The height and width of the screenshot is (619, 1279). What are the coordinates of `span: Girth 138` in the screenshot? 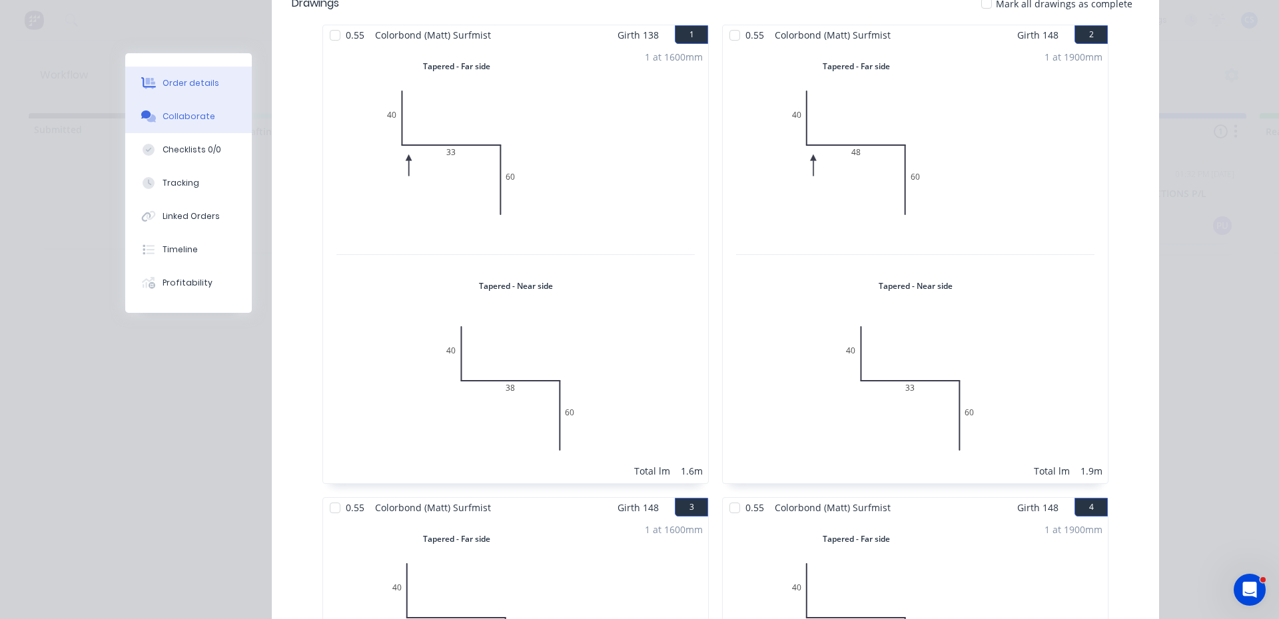 It's located at (638, 35).